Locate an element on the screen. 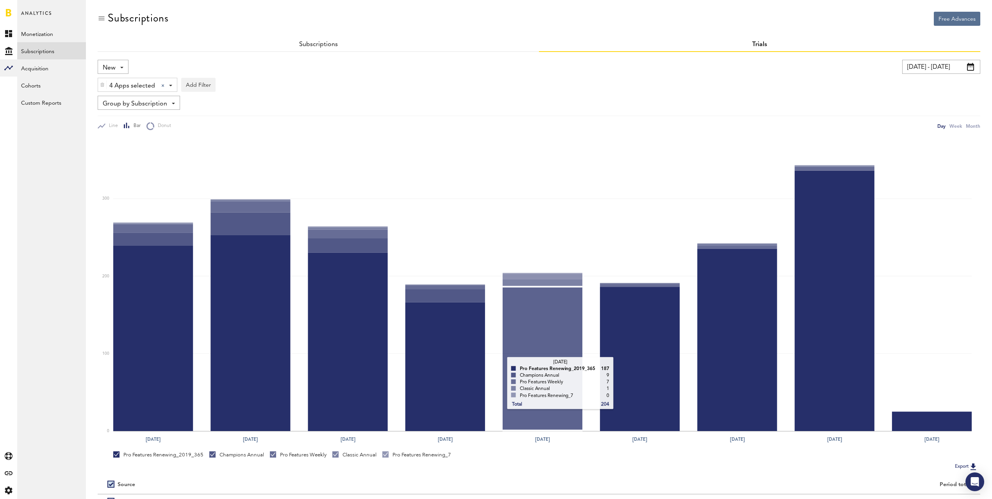 The image size is (992, 499). span: New is located at coordinates (109, 68).